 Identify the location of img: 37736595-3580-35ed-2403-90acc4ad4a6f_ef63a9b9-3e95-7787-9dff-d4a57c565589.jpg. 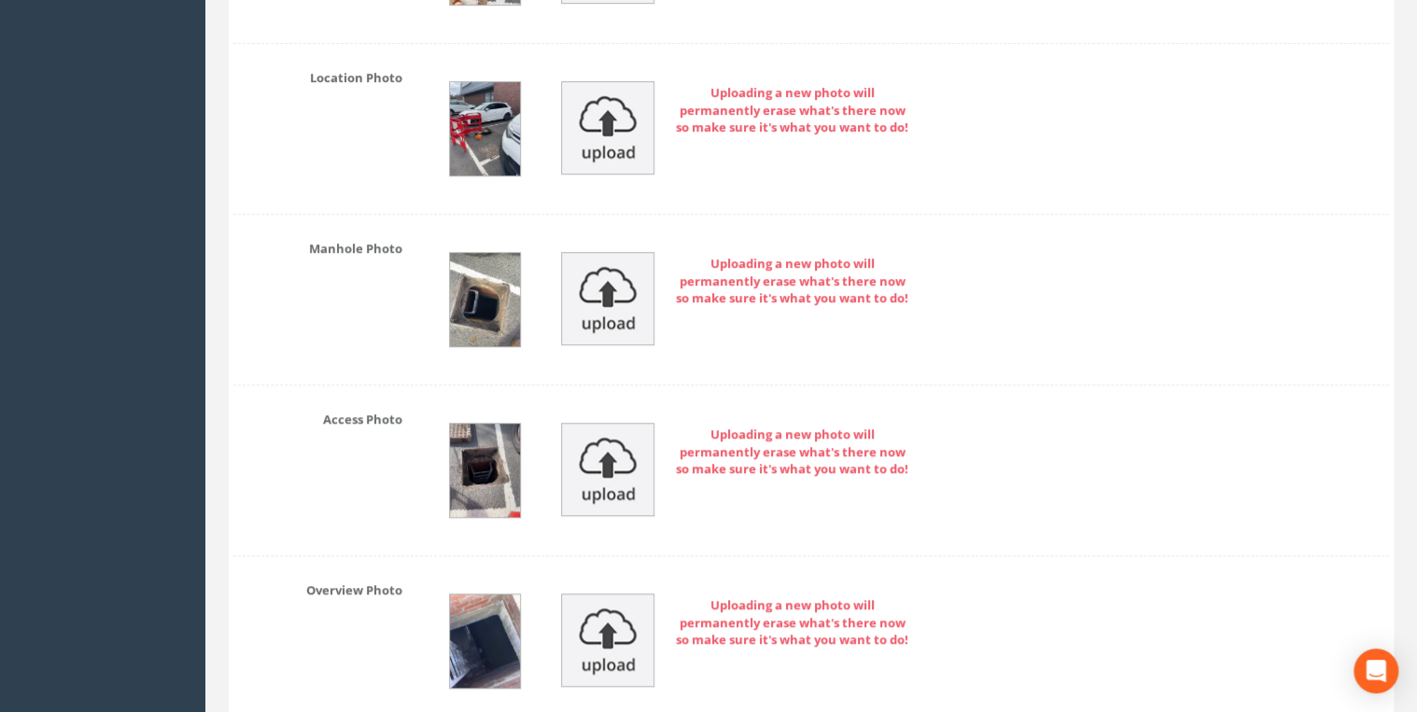
(484, 300).